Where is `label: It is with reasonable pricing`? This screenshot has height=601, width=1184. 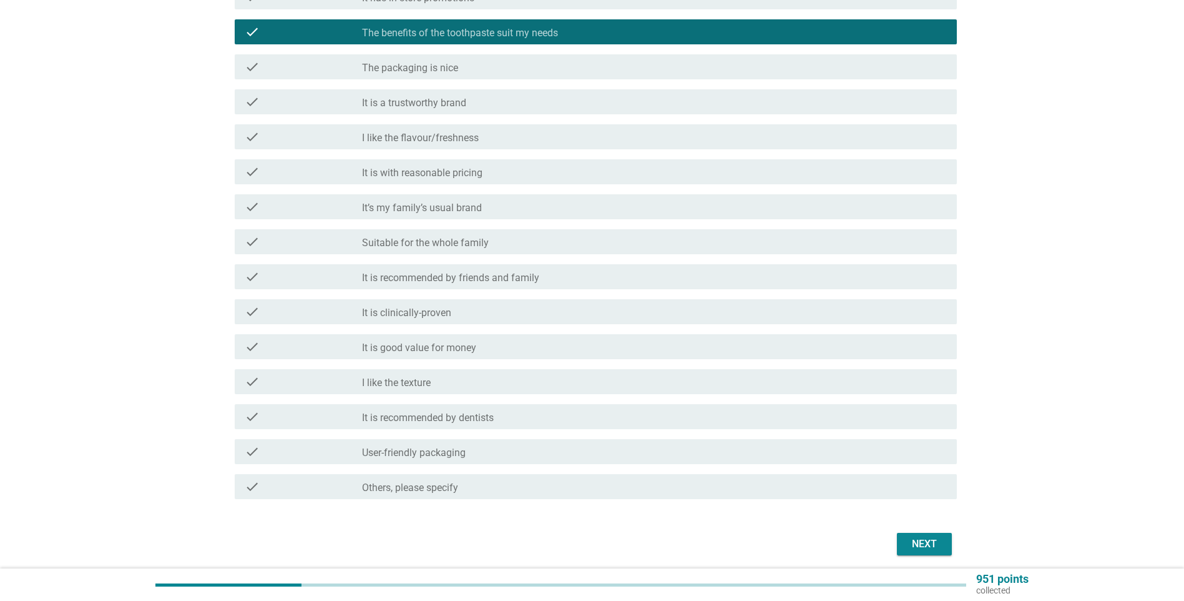
label: It is with reasonable pricing is located at coordinates (422, 173).